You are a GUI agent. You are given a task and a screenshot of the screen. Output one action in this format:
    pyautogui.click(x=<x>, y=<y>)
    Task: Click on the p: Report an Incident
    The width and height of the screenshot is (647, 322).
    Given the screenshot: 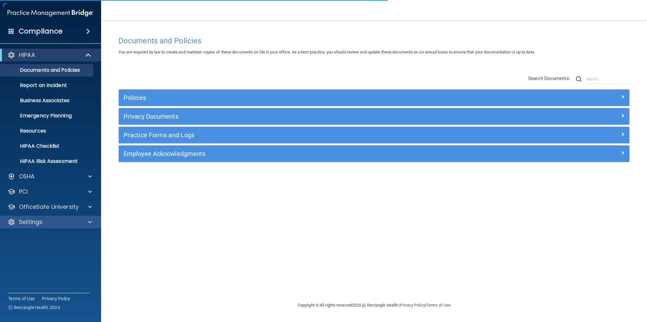 What is the action you would take?
    pyautogui.click(x=47, y=85)
    